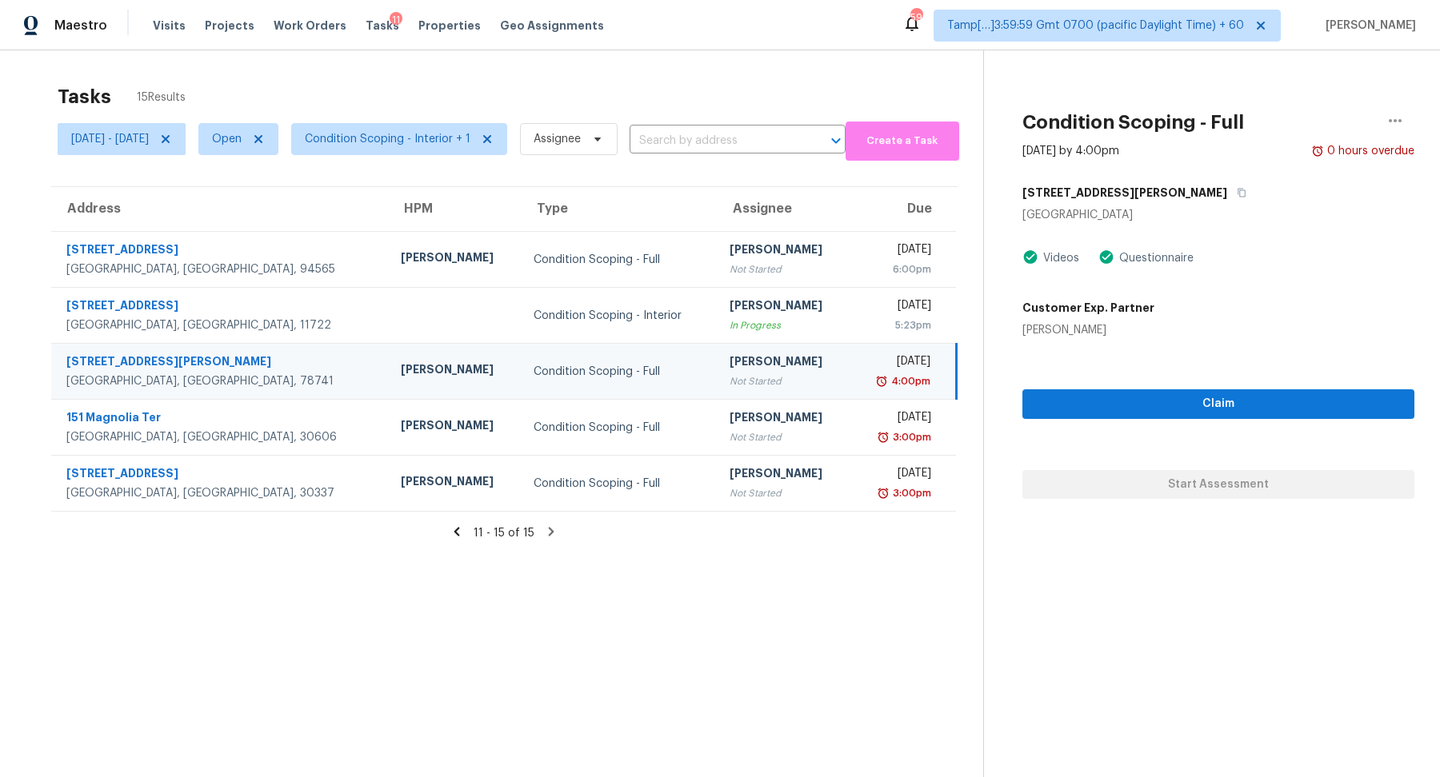 The height and width of the screenshot is (777, 1440). What do you see at coordinates (230, 26) in the screenshot?
I see `span: Projects` at bounding box center [230, 26].